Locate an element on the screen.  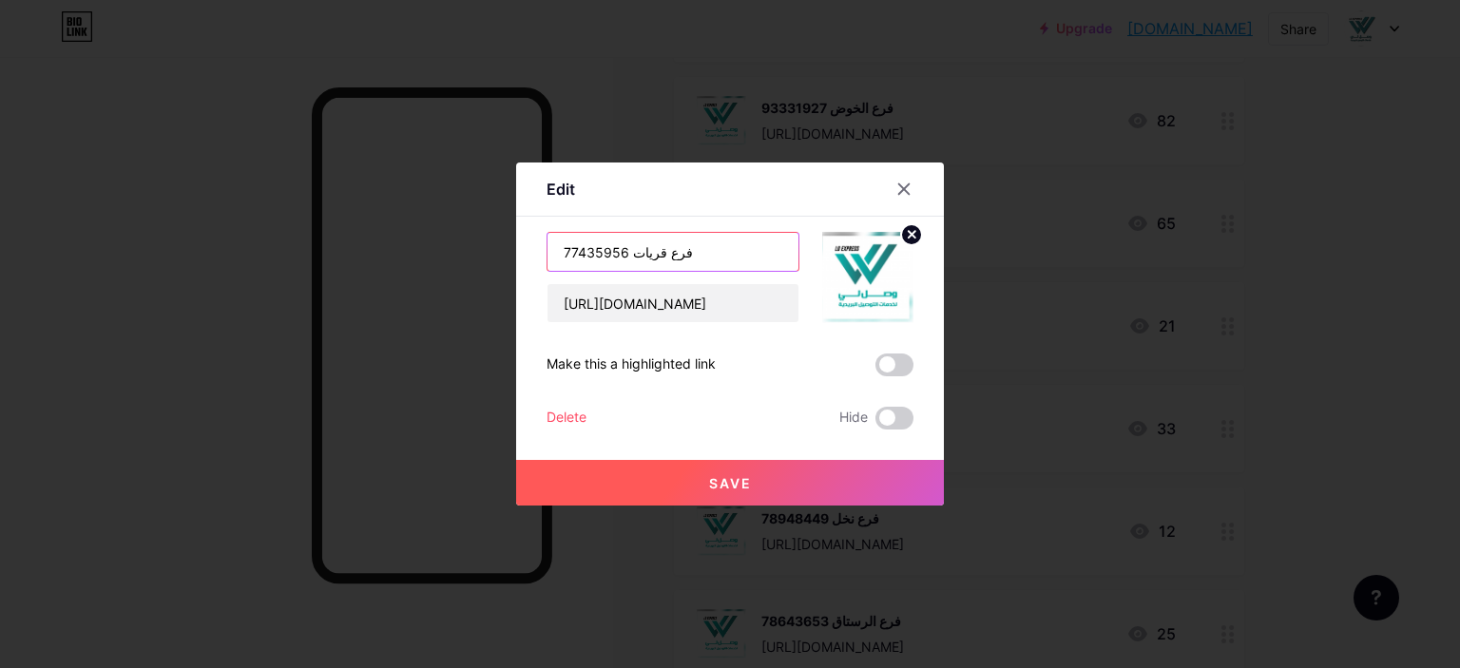
span: Save is located at coordinates (730, 483).